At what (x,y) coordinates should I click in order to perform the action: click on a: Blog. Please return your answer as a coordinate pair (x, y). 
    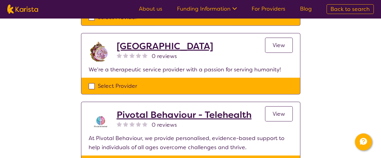
    Looking at the image, I should click on (306, 9).